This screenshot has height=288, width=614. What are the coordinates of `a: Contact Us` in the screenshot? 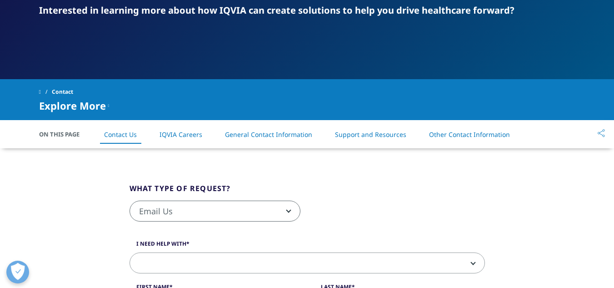 It's located at (120, 134).